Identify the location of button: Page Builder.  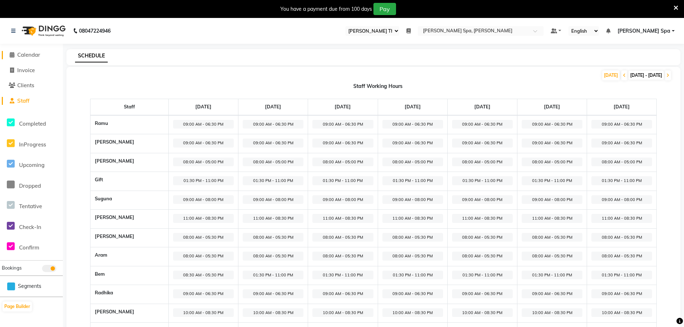
(17, 307).